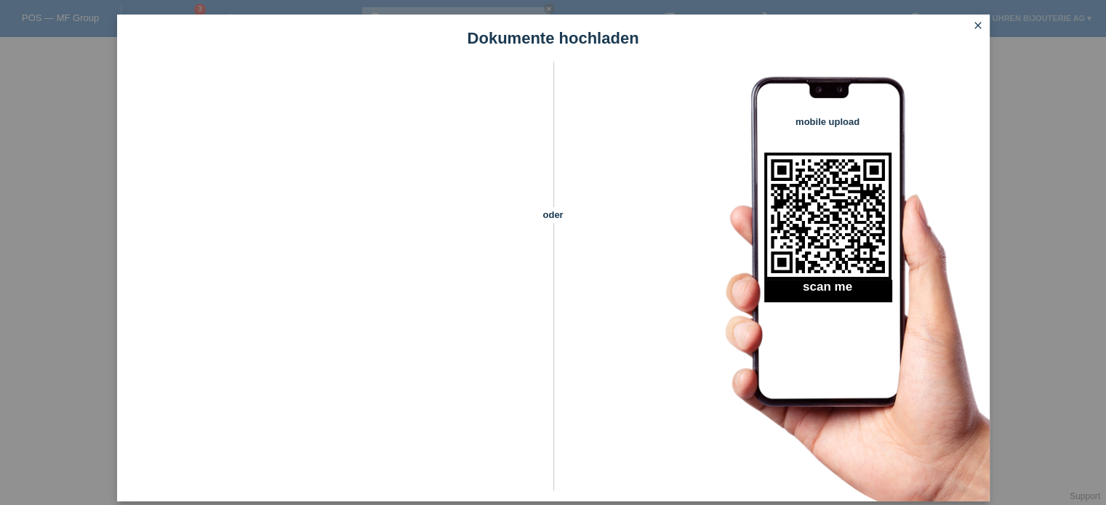 This screenshot has height=505, width=1106. I want to click on i: close, so click(978, 25).